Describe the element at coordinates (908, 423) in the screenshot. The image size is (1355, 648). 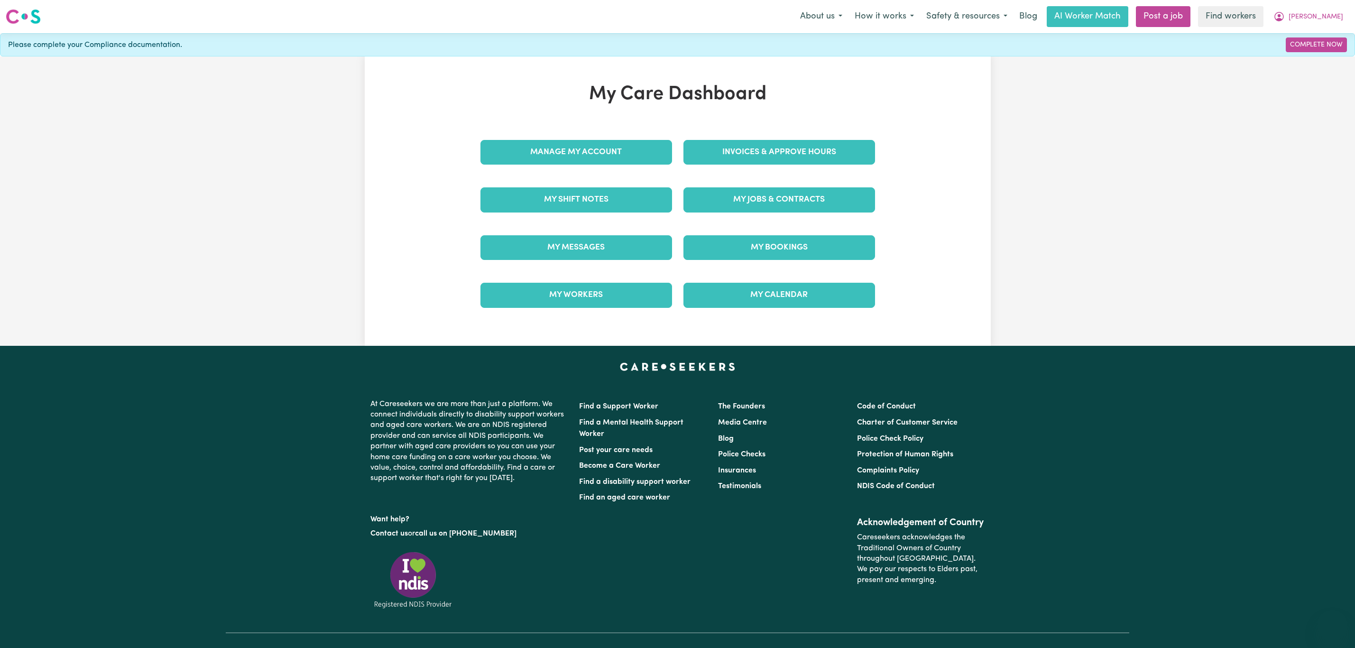
I see `a: Charter of Customer Service` at that location.